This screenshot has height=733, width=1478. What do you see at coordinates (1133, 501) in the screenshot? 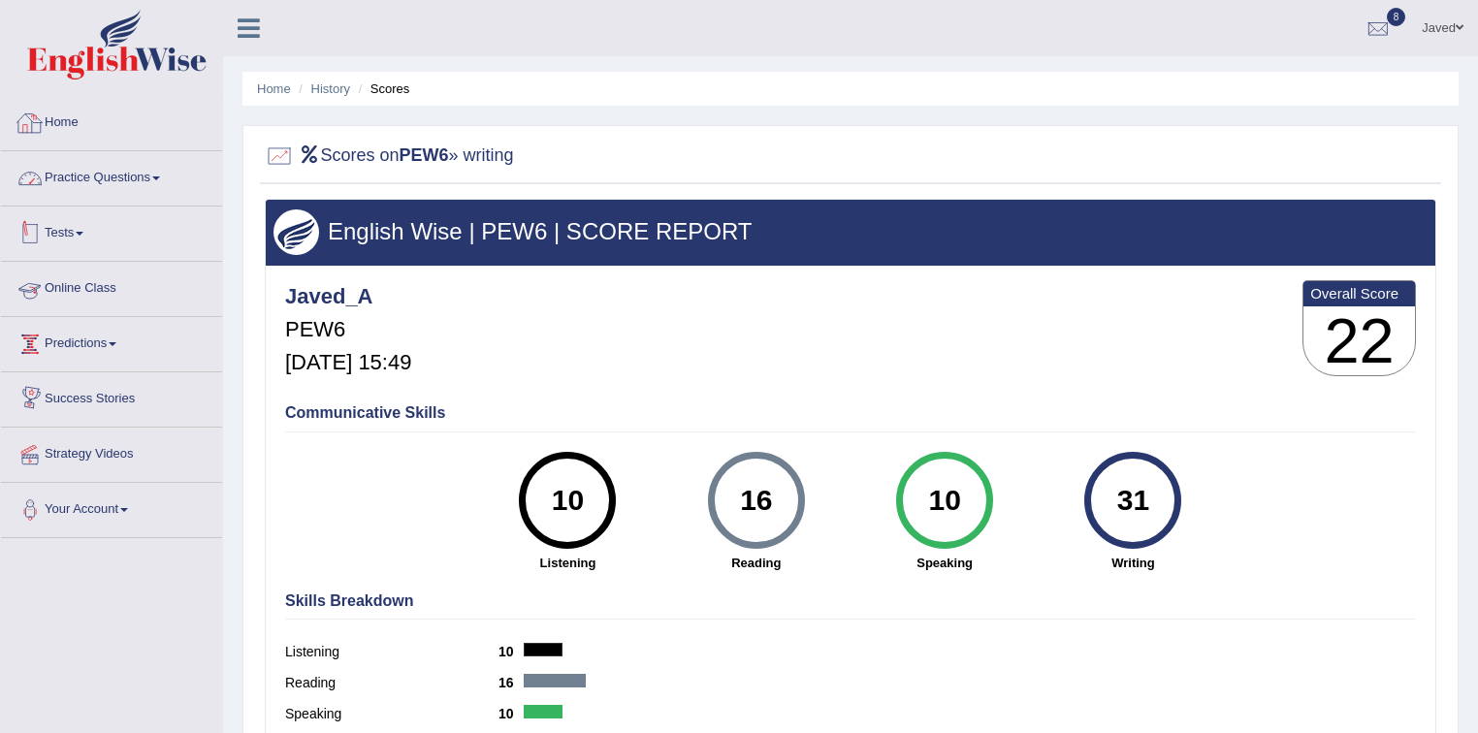
I see `div: 31` at bounding box center [1133, 501].